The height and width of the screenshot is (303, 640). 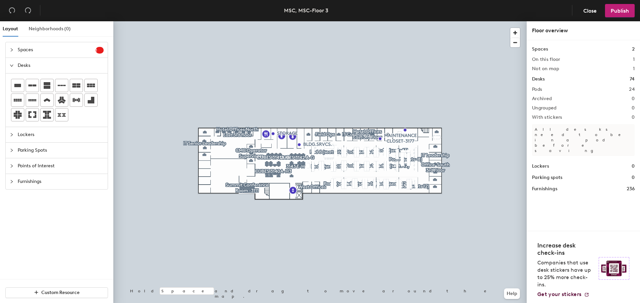 I want to click on span: Layout, so click(x=10, y=29).